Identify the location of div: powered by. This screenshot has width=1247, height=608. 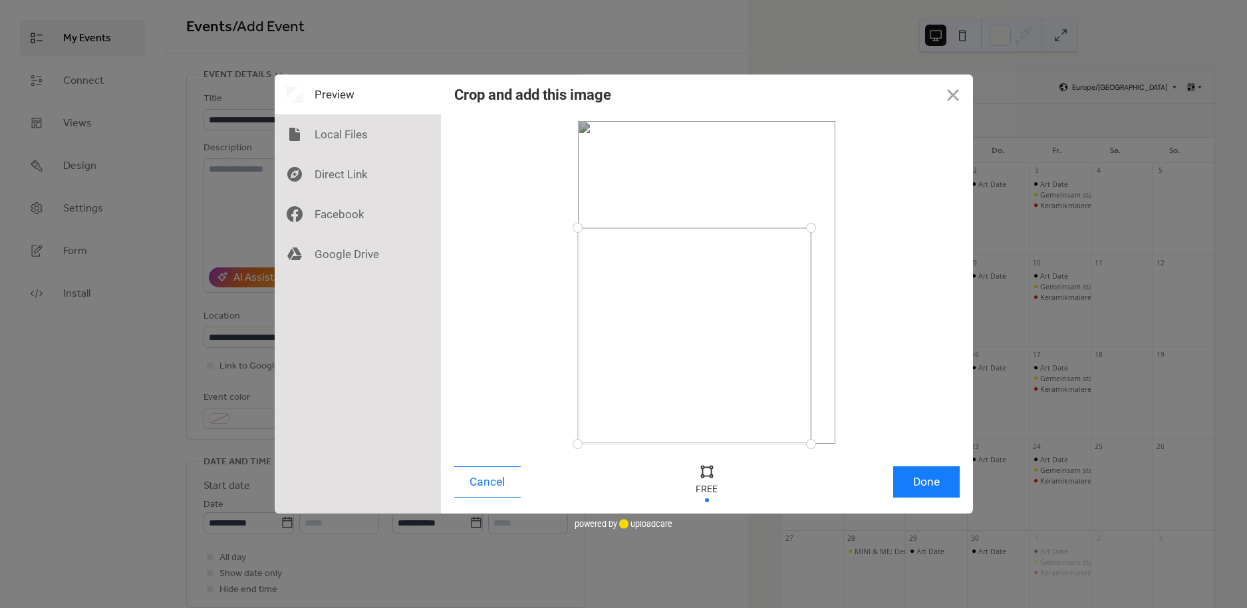
(623, 523).